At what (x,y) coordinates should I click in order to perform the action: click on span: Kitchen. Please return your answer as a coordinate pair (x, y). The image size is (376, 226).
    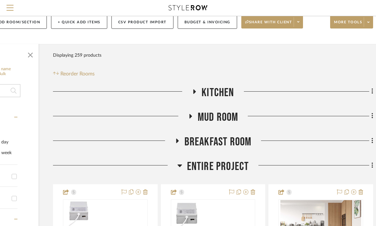
    Looking at the image, I should click on (218, 92).